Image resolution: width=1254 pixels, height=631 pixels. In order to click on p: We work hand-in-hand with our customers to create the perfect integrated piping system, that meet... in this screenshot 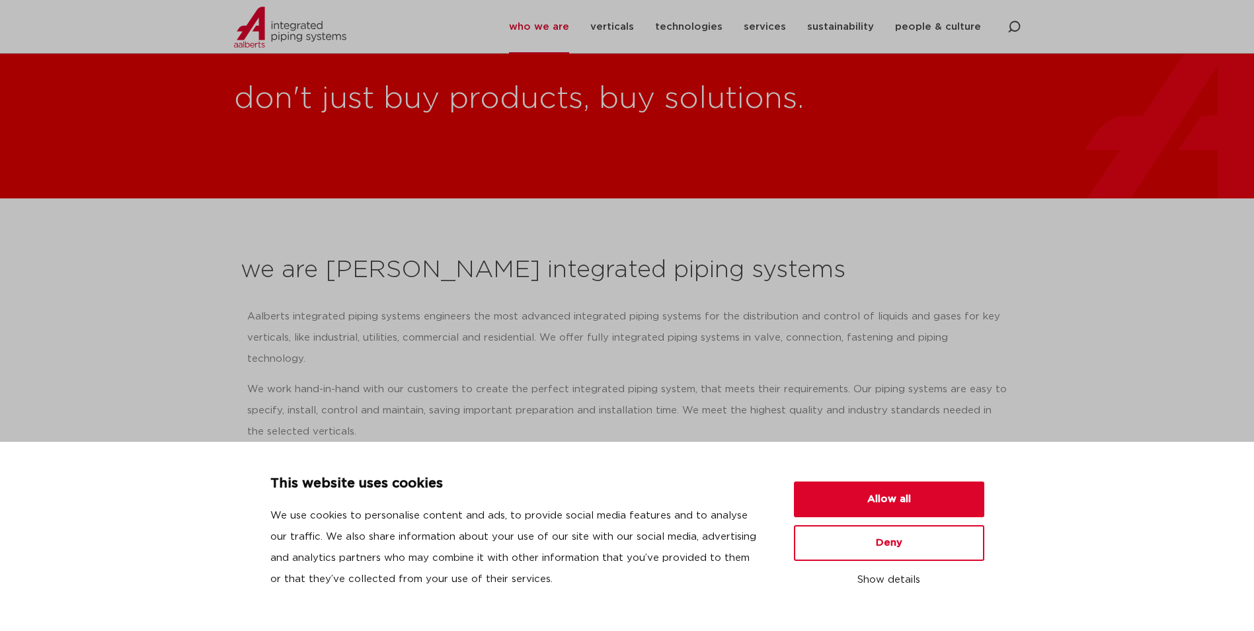, I will do `click(627, 411)`.